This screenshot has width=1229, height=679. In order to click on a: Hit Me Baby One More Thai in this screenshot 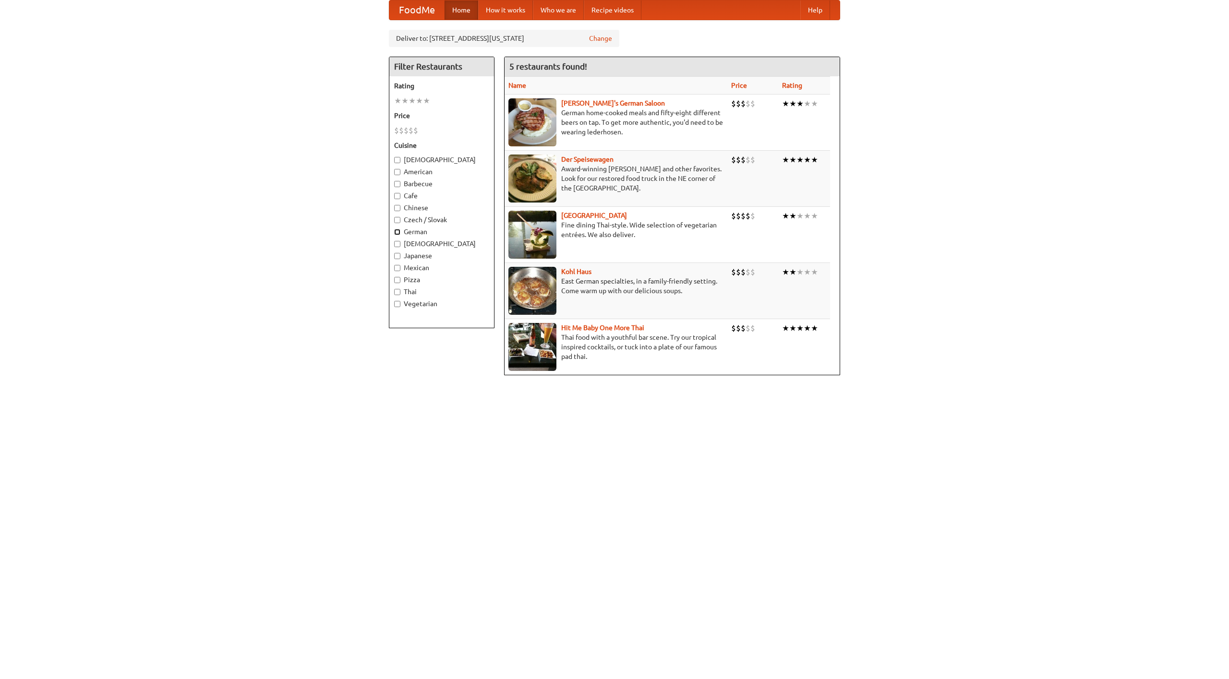, I will do `click(603, 328)`.